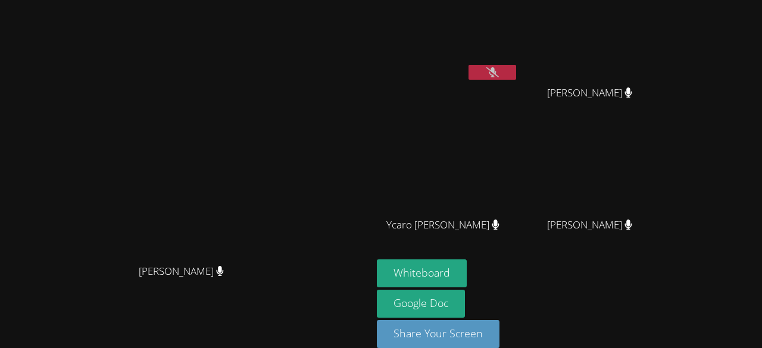  I want to click on a: Google Doc, so click(421, 303).